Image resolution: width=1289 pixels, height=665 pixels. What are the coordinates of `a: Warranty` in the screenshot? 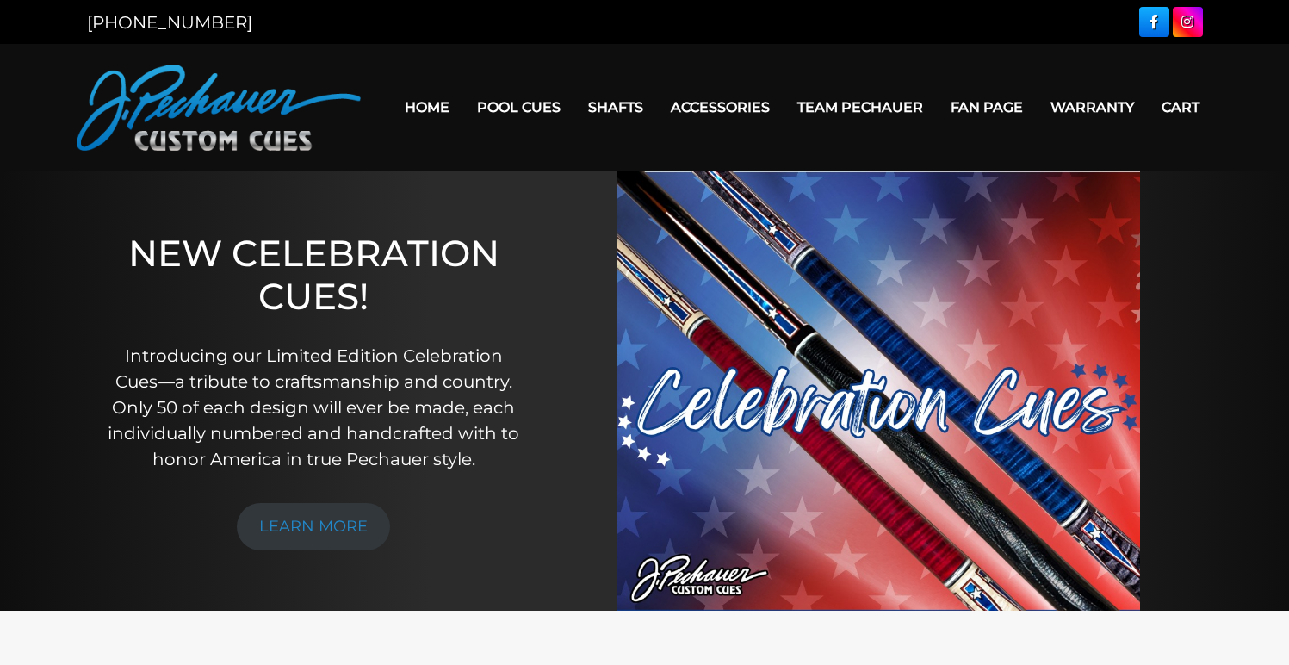 It's located at (1091, 107).